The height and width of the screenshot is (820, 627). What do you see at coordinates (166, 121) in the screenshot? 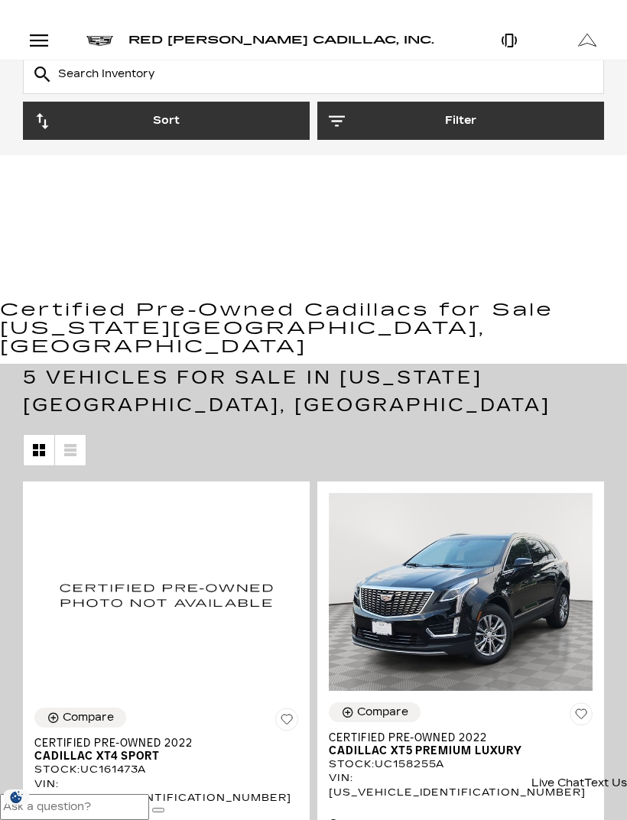
I see `button: Sort` at bounding box center [166, 121].